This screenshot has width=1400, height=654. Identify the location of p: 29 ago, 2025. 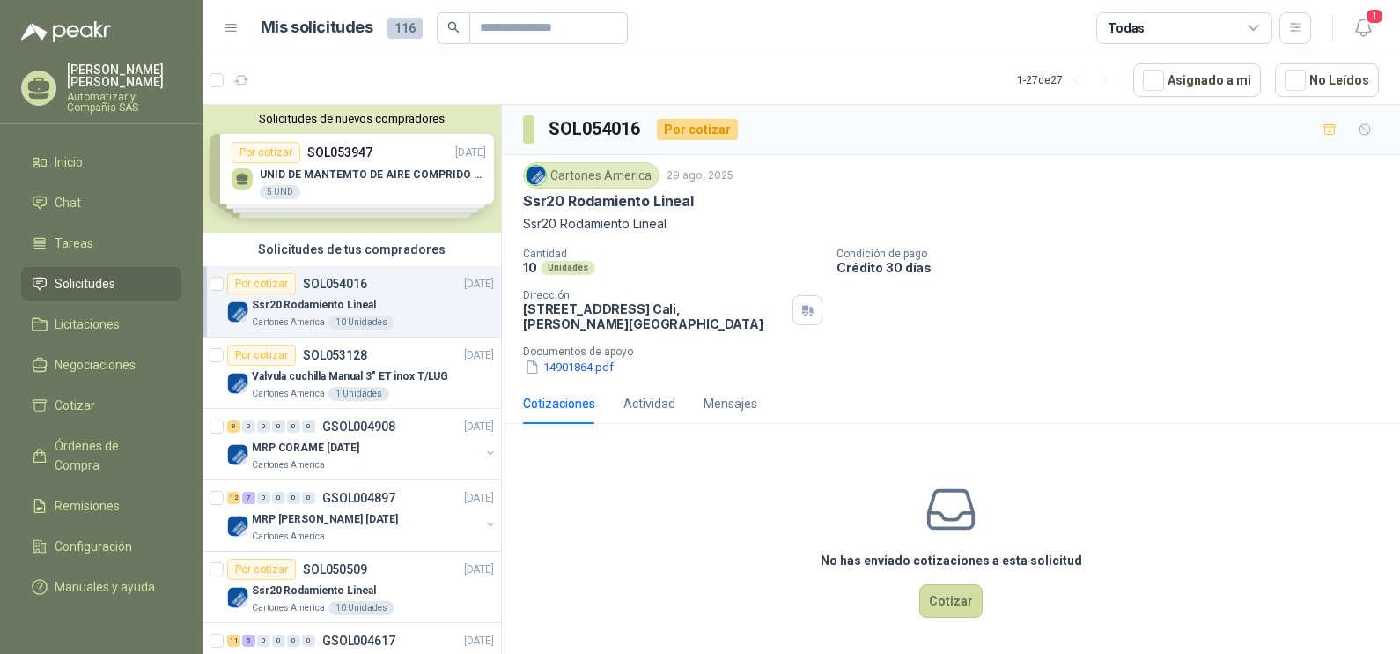
(700, 175).